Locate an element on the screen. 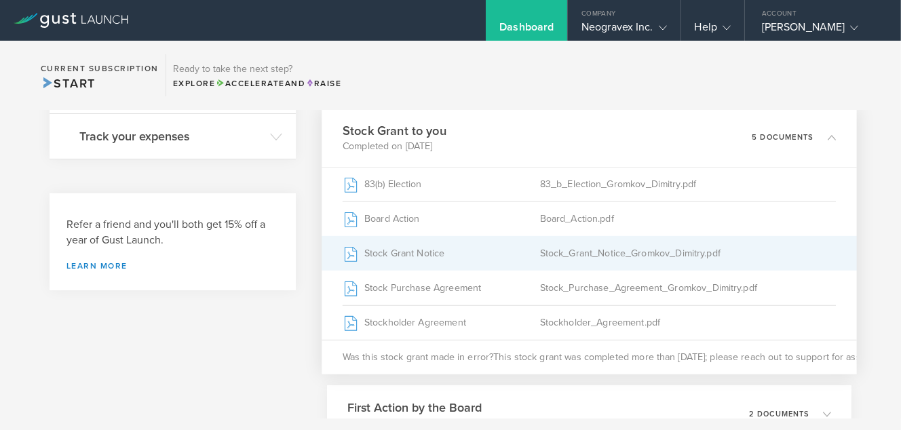 The width and height of the screenshot is (901, 430). h3: Track your expenses is located at coordinates (171, 136).